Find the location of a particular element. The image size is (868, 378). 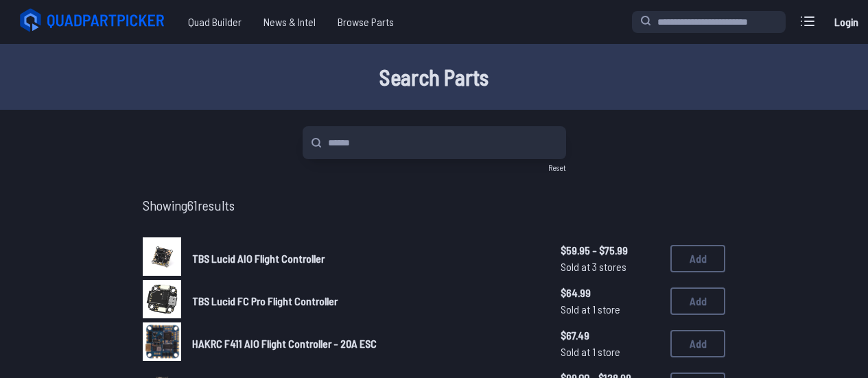

h1: Search Parts is located at coordinates (433, 77).